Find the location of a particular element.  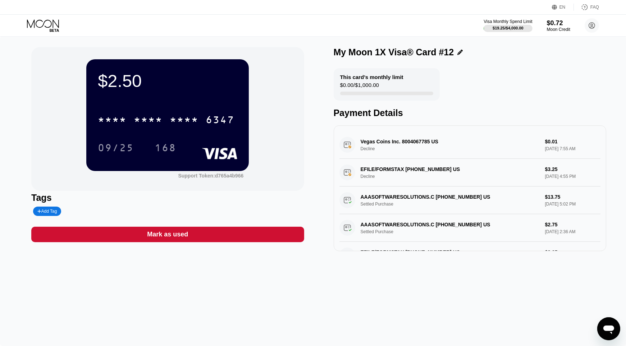

div: $0.72Moon Credit is located at coordinates (558, 26).